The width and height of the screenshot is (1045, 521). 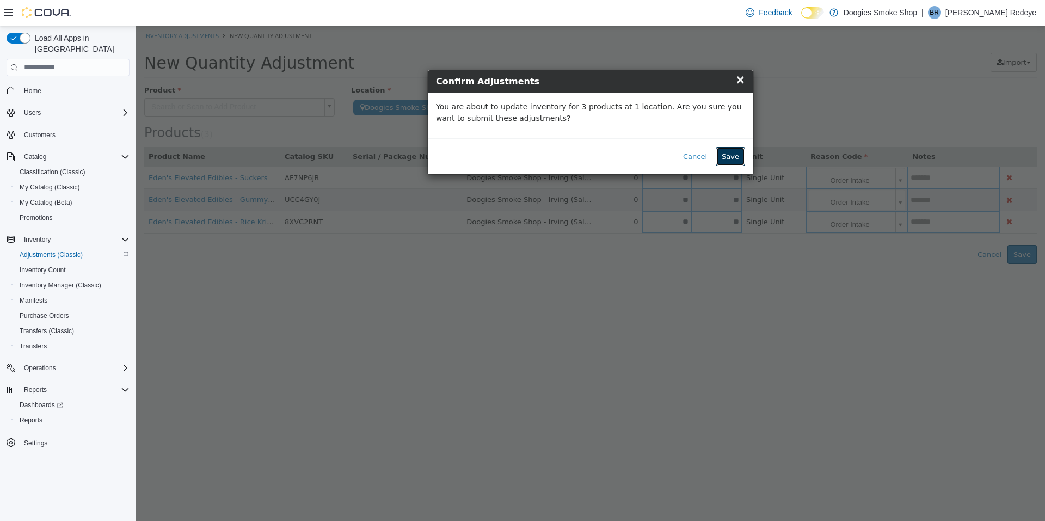 What do you see at coordinates (68, 134) in the screenshot?
I see `button: Customers` at bounding box center [68, 134].